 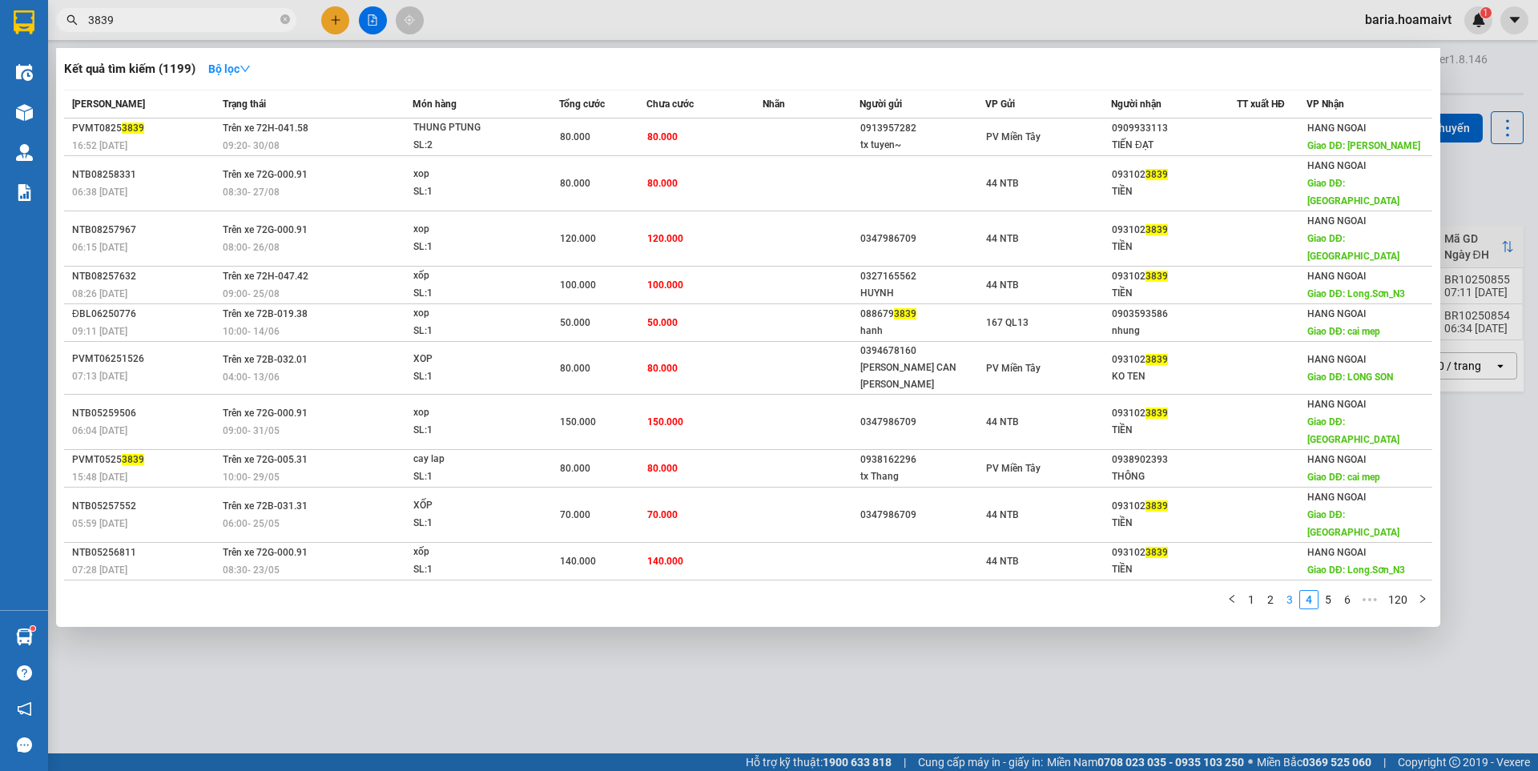 What do you see at coordinates (251, 431) in the screenshot?
I see `span: 09:00 - 31/05` at bounding box center [251, 431].